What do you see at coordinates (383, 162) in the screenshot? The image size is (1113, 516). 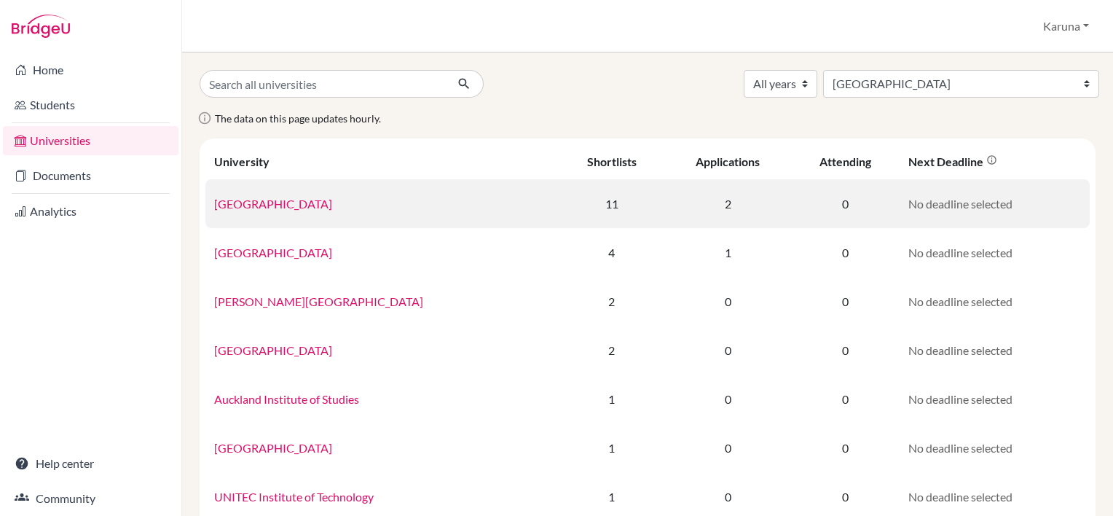 I see `th: University` at bounding box center [383, 162].